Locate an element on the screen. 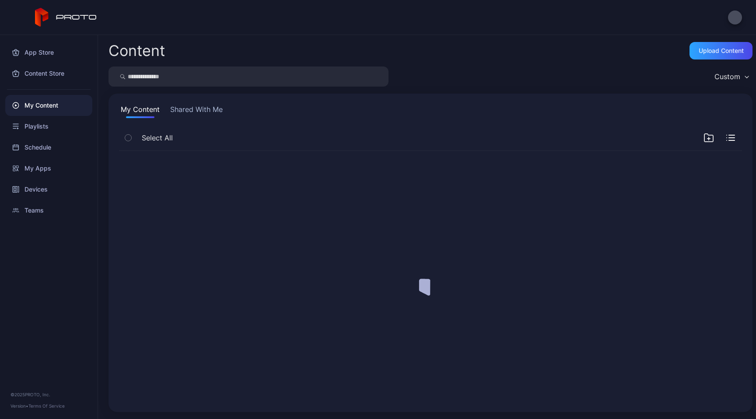  a: App Store is located at coordinates (49, 52).